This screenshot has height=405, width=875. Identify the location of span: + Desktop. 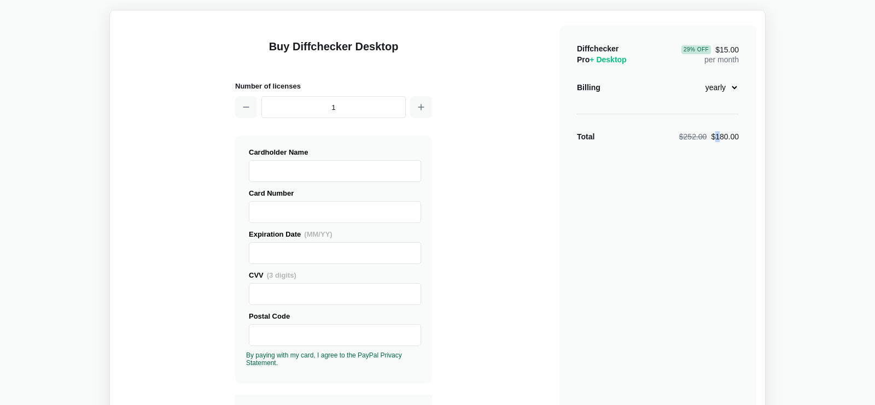
(607, 60).